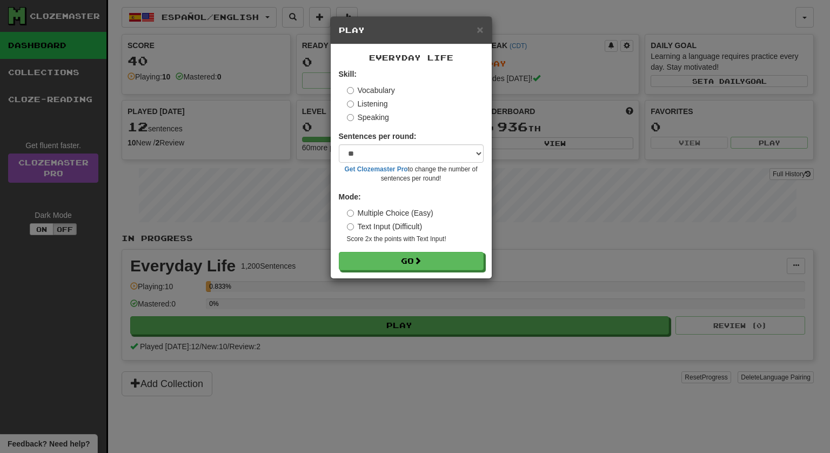 The image size is (830, 453). Describe the element at coordinates (390, 213) in the screenshot. I see `label: Multiple Choice (Easy)` at that location.